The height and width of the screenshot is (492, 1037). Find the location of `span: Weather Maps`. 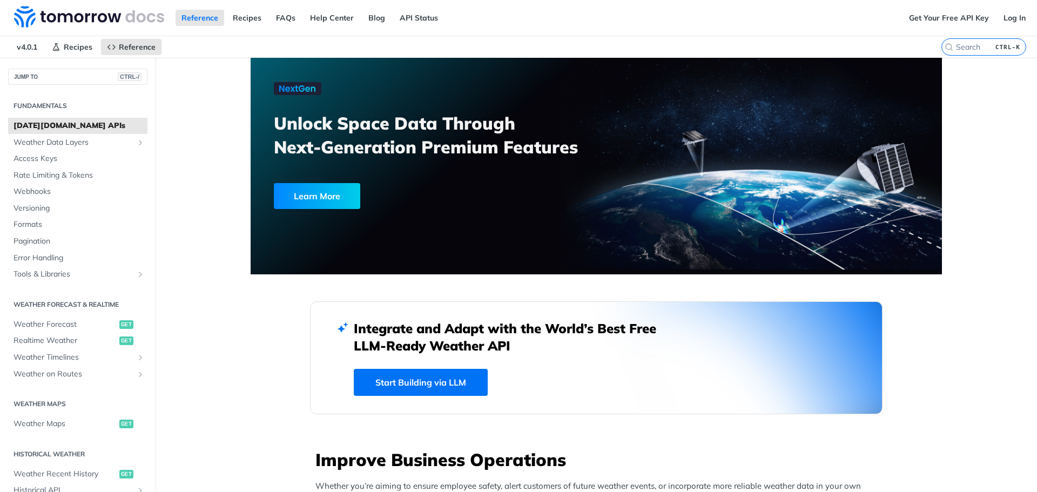

span: Weather Maps is located at coordinates (65, 424).